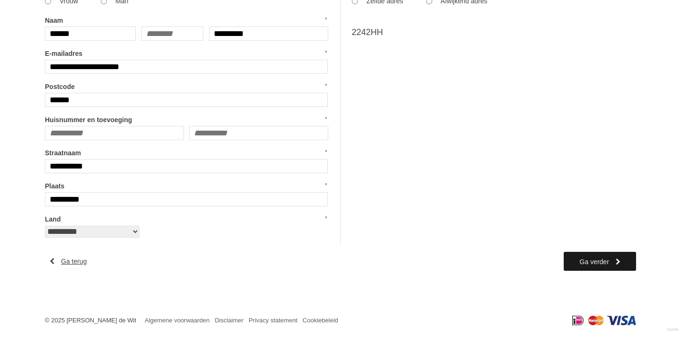 Image resolution: width=681 pixels, height=338 pixels. I want to click on a: Disclaimer, so click(229, 320).